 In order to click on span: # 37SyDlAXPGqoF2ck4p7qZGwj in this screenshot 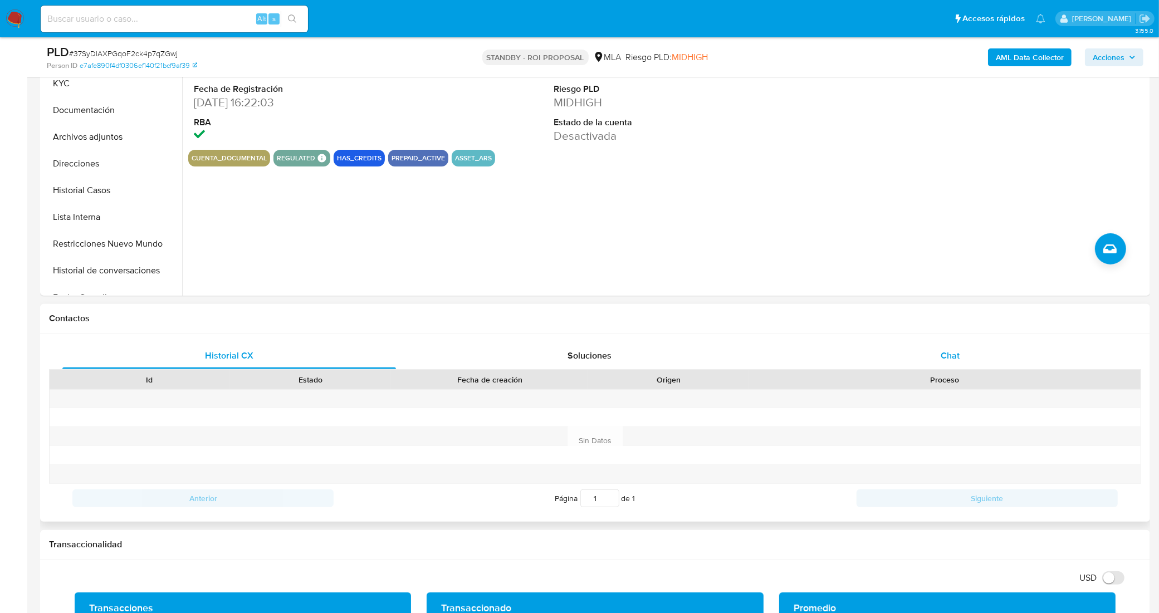, I will do `click(123, 53)`.